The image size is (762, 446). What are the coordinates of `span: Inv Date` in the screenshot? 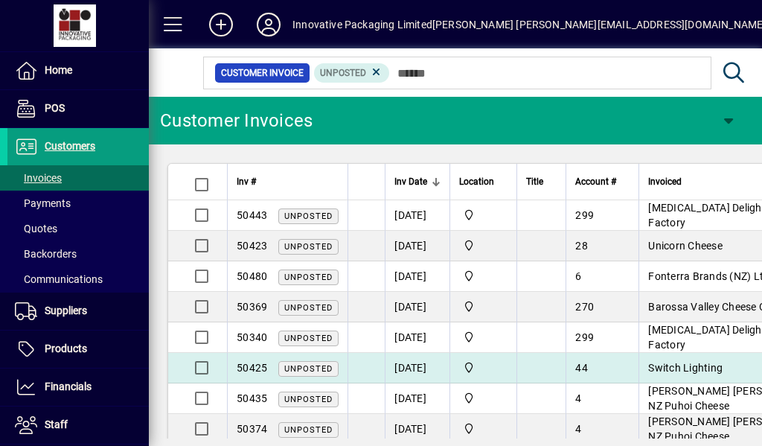 It's located at (411, 182).